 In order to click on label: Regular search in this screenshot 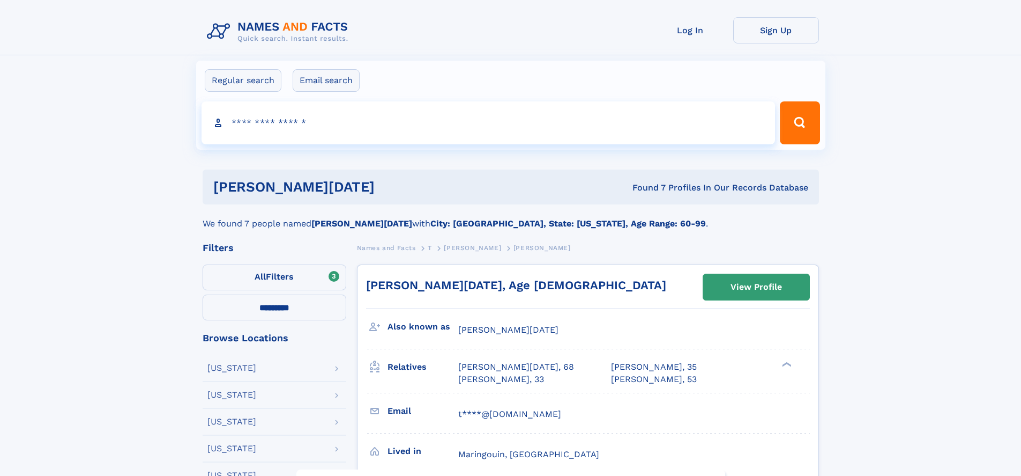, I will do `click(243, 80)`.